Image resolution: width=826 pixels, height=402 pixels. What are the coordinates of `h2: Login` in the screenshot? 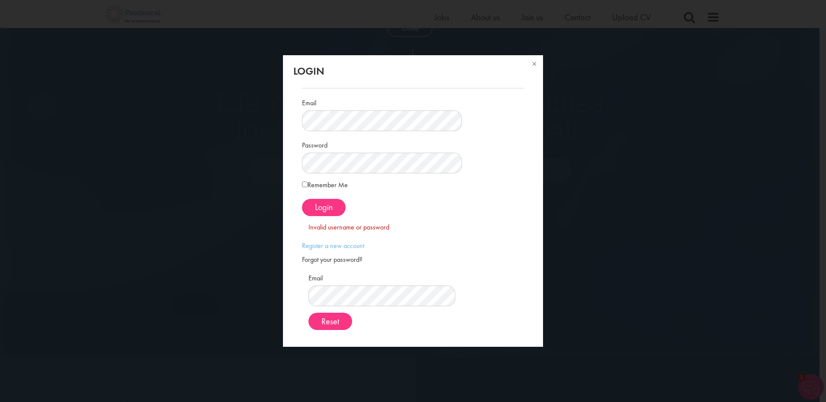 It's located at (413, 71).